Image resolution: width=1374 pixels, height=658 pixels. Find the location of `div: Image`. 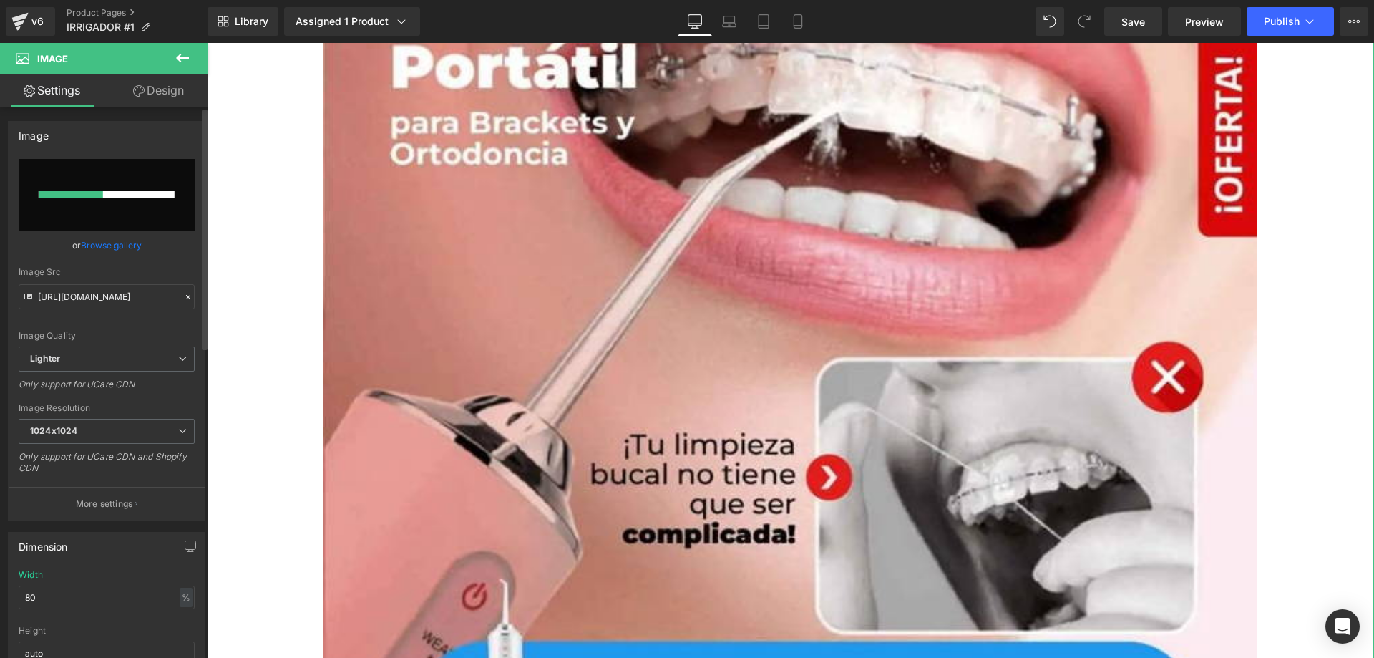

div: Image is located at coordinates (34, 132).